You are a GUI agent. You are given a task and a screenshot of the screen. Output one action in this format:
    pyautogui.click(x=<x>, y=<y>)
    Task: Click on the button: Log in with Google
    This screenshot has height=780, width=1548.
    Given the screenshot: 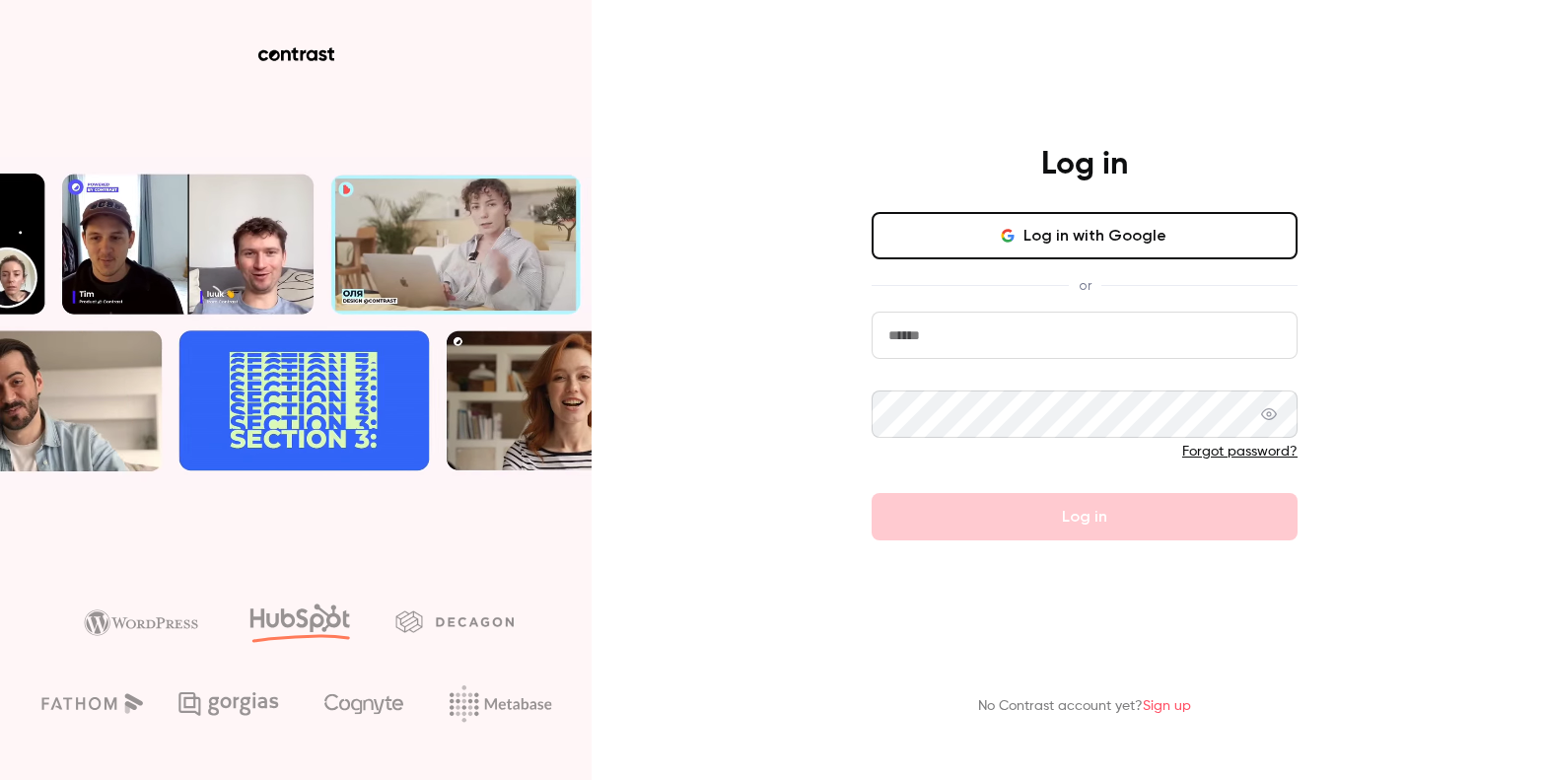 What is the action you would take?
    pyautogui.click(x=1084, y=236)
    